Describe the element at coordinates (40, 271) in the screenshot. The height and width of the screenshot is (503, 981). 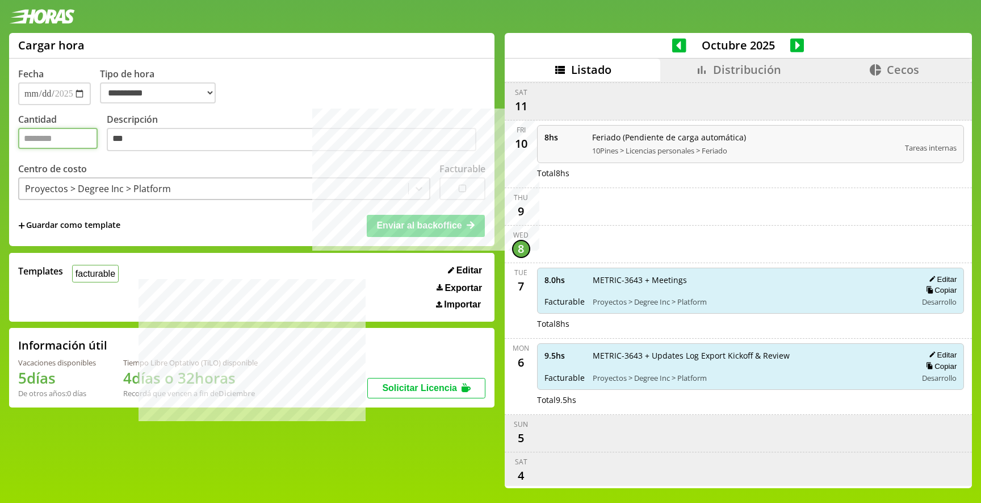
I see `span: Templates` at that location.